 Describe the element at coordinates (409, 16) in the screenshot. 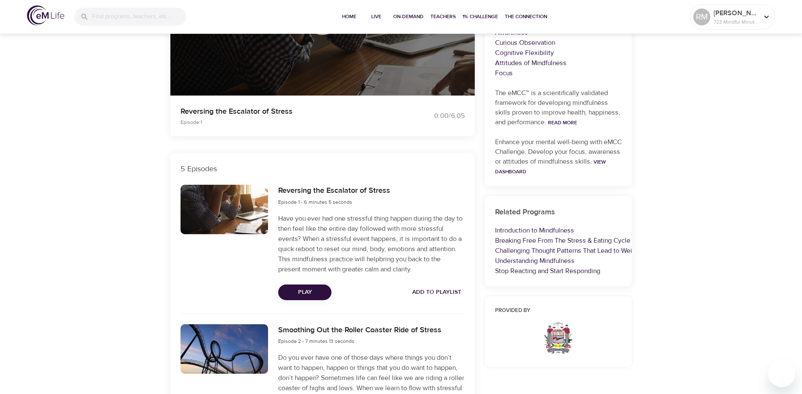

I see `span: On-Demand` at that location.